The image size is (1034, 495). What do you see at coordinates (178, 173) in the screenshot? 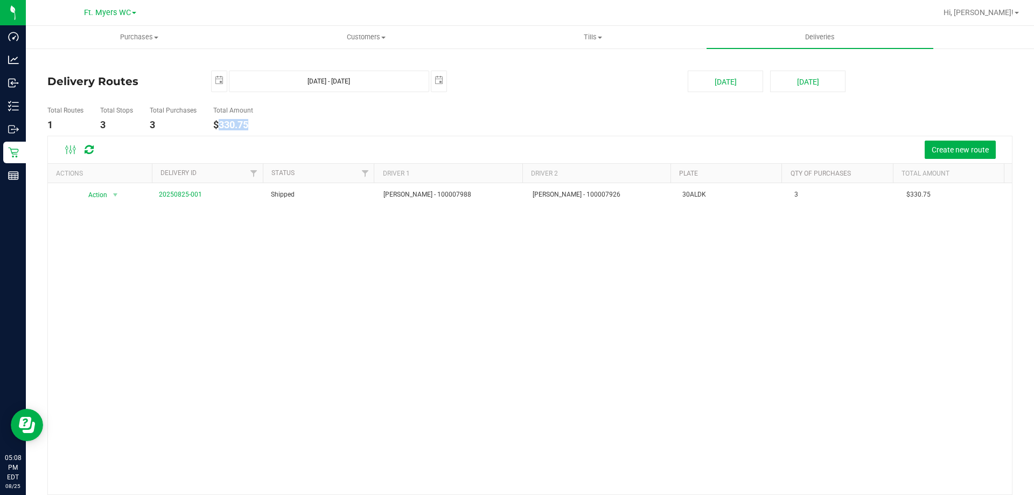
I see `a: Delivery ID` at bounding box center [178, 173].